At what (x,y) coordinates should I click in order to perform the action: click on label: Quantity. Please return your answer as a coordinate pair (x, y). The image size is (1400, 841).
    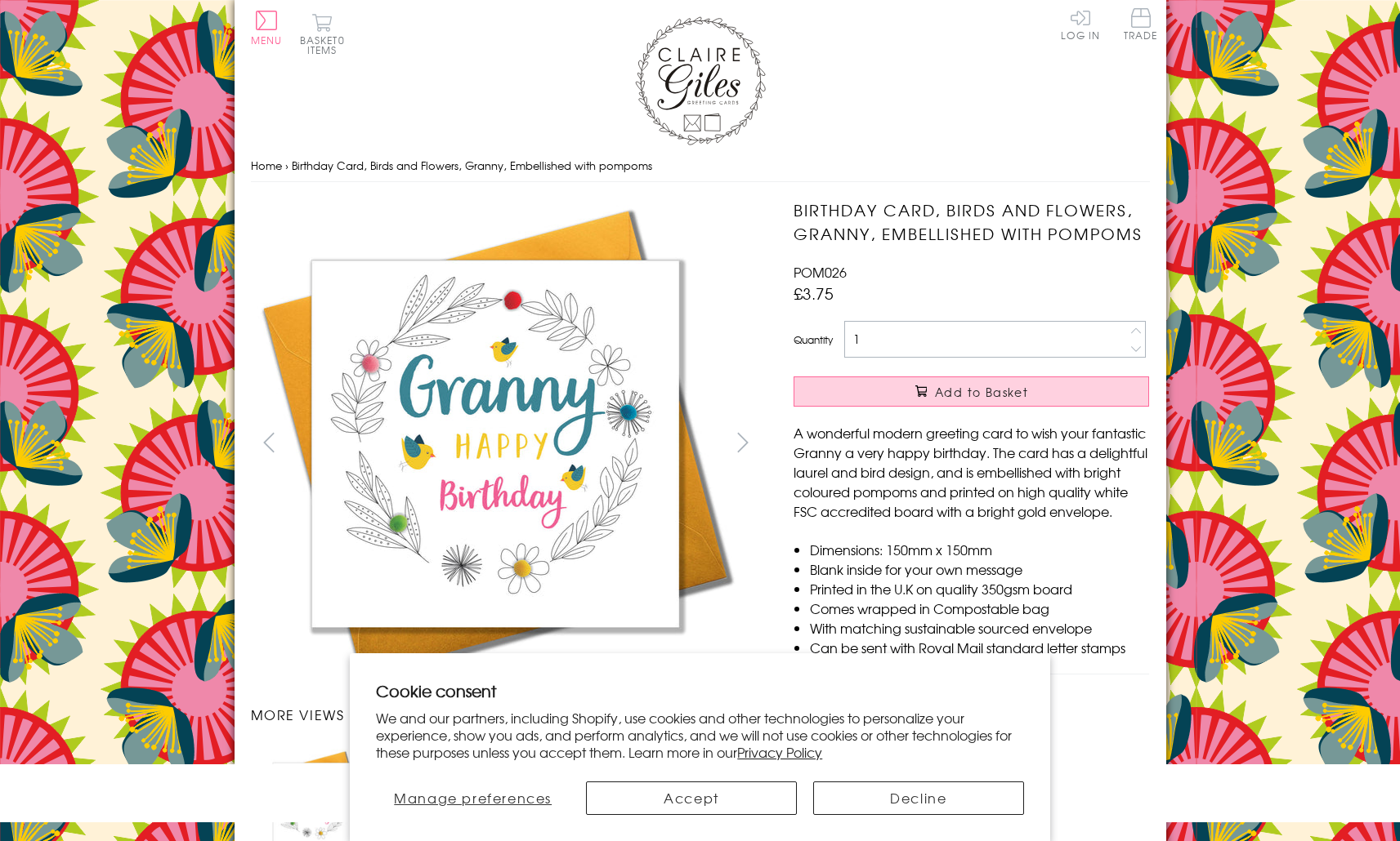
    Looking at the image, I should click on (814, 340).